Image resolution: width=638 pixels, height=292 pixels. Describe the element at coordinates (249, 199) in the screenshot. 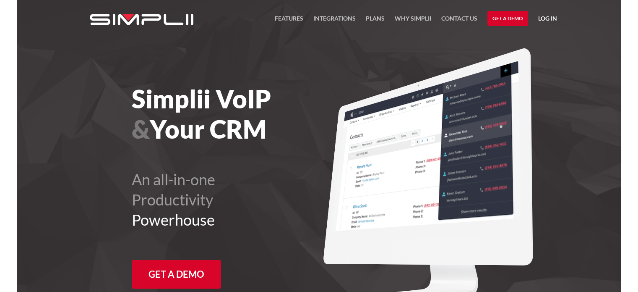

I see `h2: An all-in-one Productivity` at that location.